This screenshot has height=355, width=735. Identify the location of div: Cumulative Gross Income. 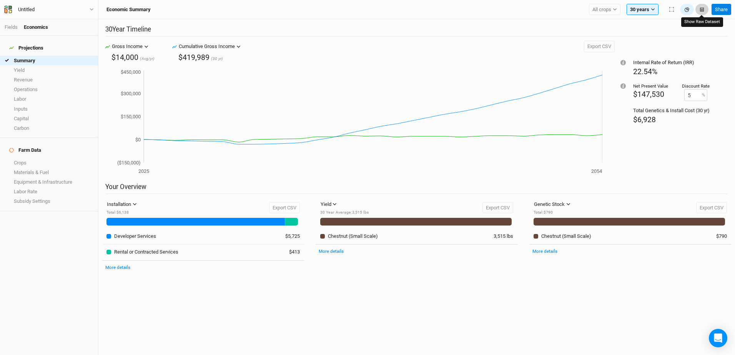
(207, 47).